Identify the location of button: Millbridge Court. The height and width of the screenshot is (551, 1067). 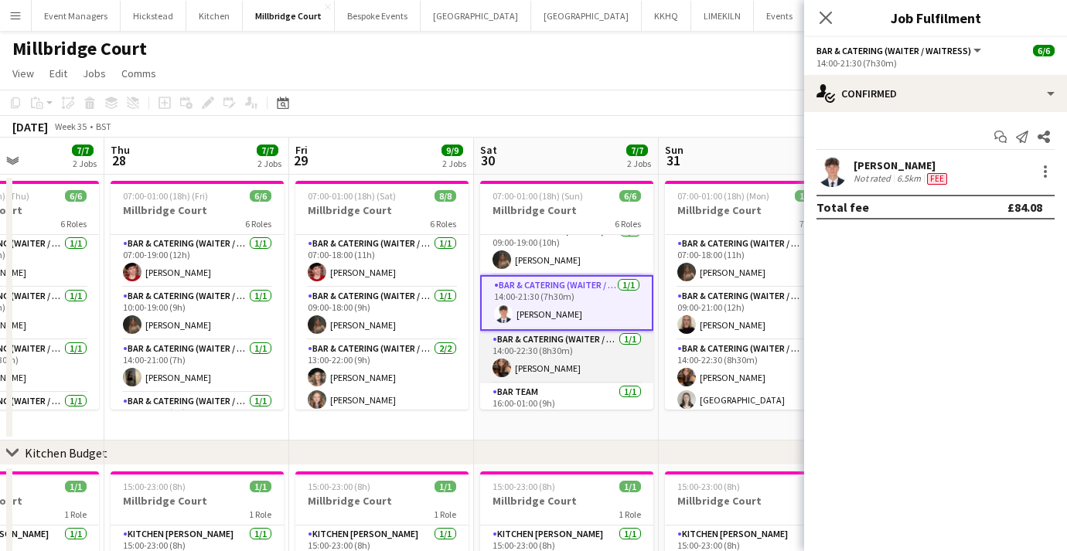
(288, 15).